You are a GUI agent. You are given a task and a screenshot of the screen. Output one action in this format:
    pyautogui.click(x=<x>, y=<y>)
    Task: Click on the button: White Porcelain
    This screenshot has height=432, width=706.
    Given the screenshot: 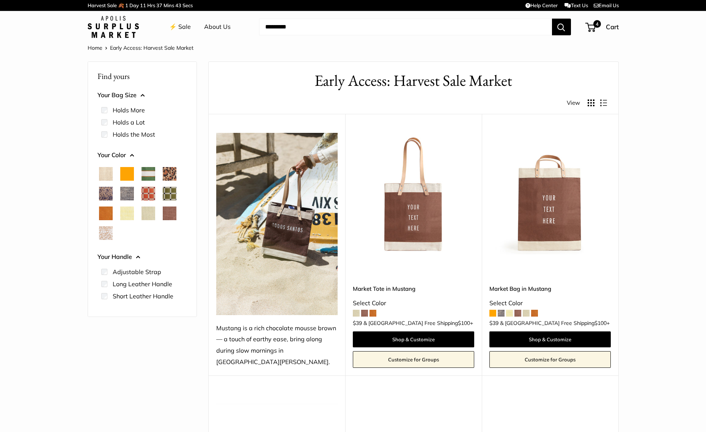 What is the action you would take?
    pyautogui.click(x=106, y=233)
    